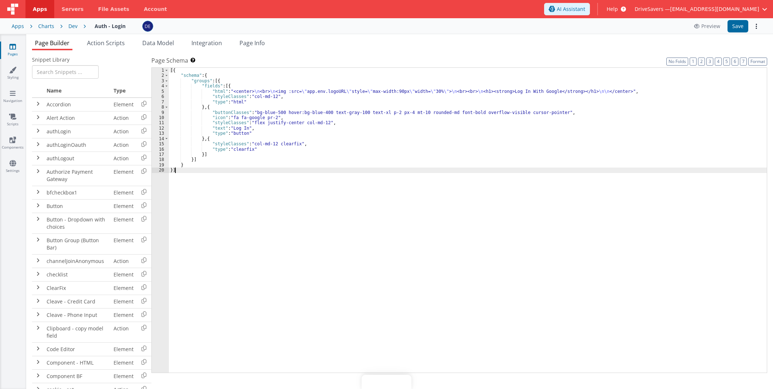 The width and height of the screenshot is (773, 389). What do you see at coordinates (77, 376) in the screenshot?
I see `td: Component BF` at bounding box center [77, 376].